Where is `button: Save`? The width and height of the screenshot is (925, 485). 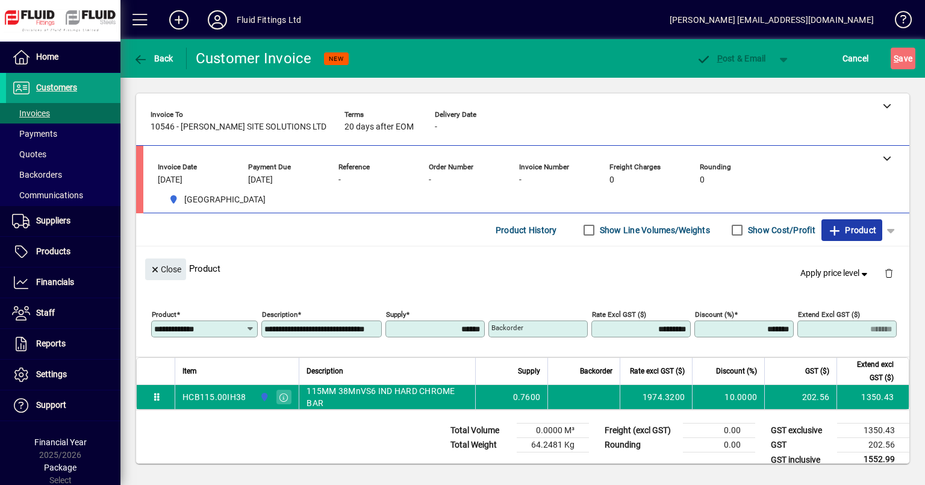 button: Save is located at coordinates (903, 58).